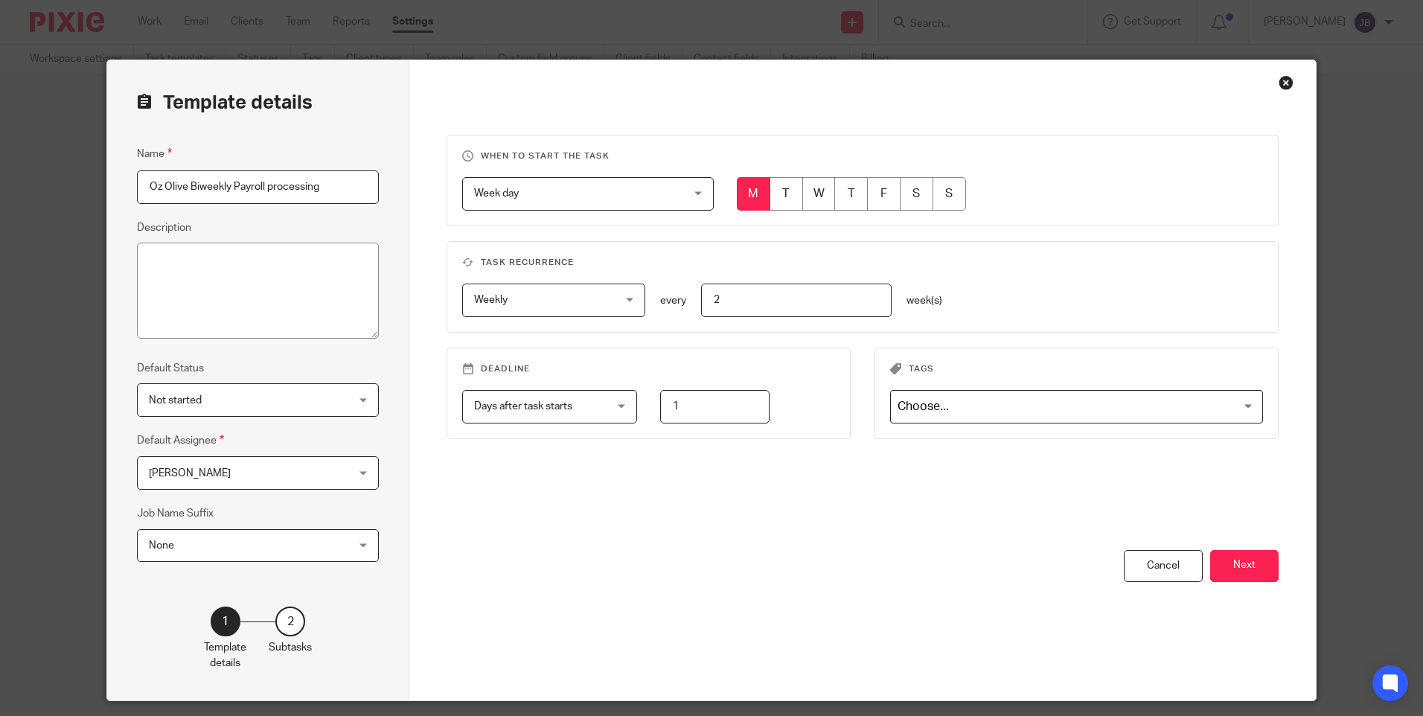 This screenshot has height=716, width=1423. Describe the element at coordinates (1077, 369) in the screenshot. I see `h3: Tags` at that location.